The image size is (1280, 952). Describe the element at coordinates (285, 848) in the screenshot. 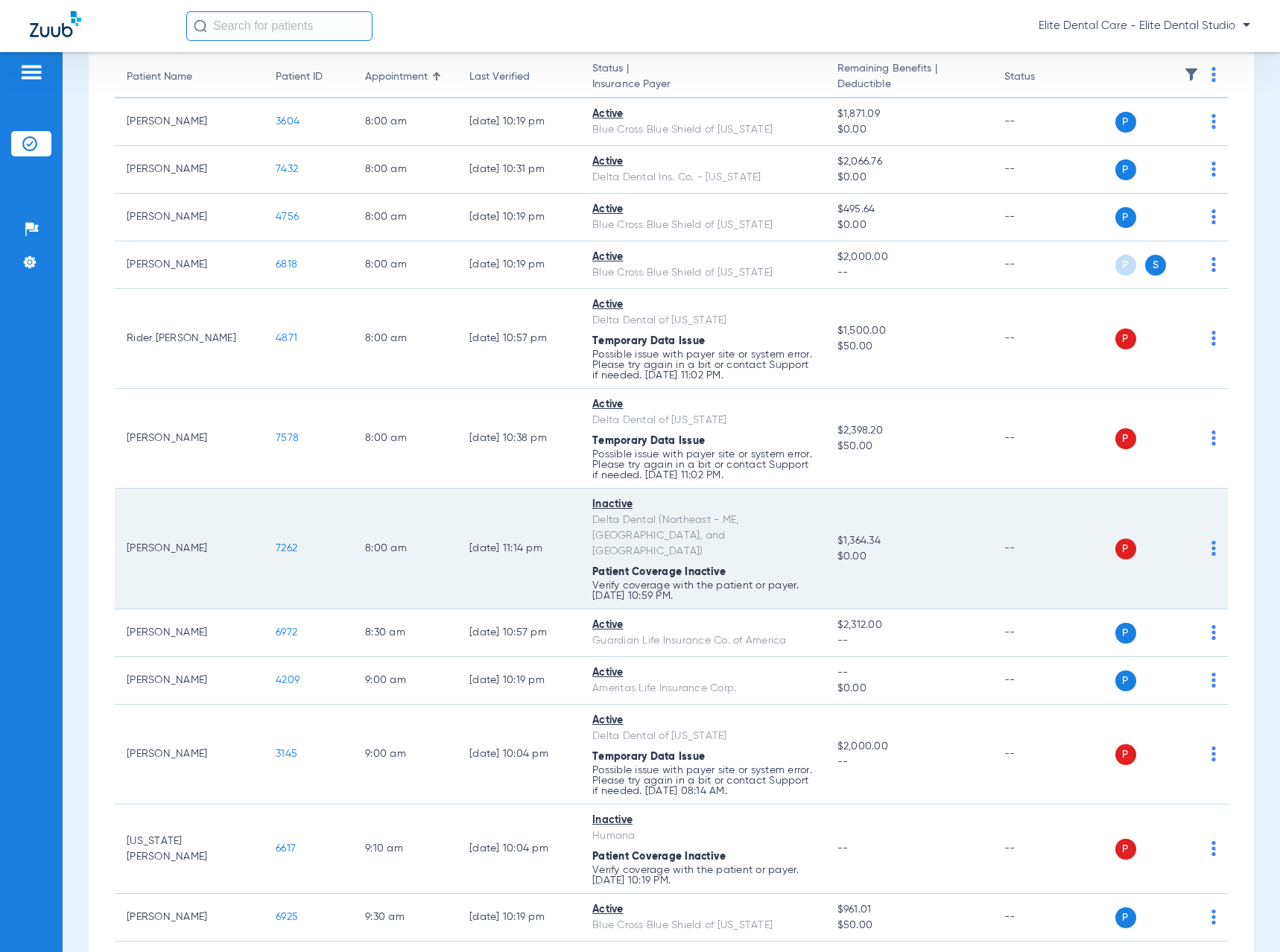

I see `span: 6617` at that location.